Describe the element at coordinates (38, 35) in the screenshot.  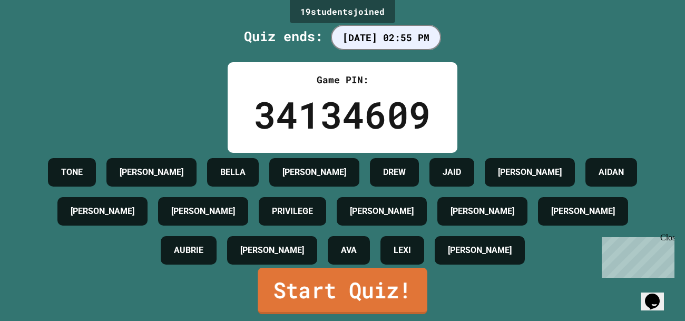
I see `div: Chat with us now!Close` at that location.